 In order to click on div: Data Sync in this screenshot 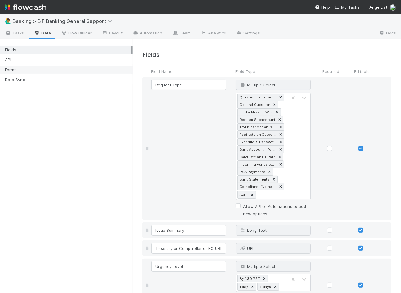, I will do `click(68, 79)`.